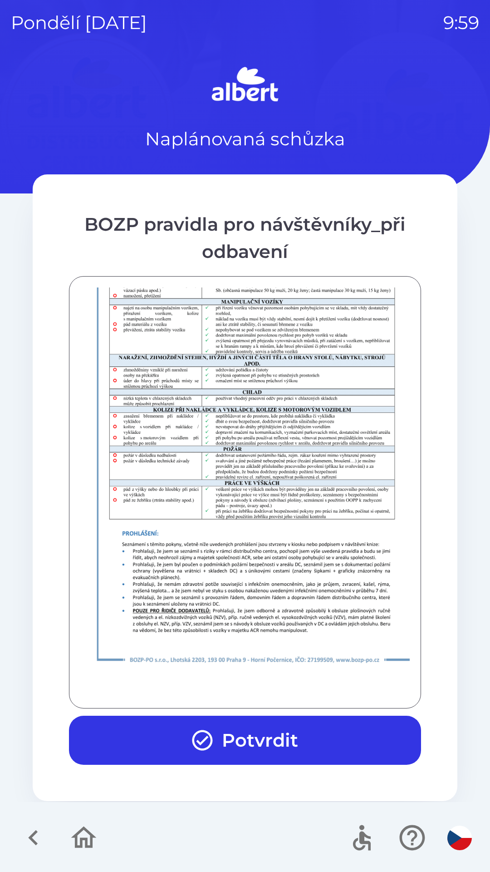  I want to click on button: Potvrdit, so click(245, 740).